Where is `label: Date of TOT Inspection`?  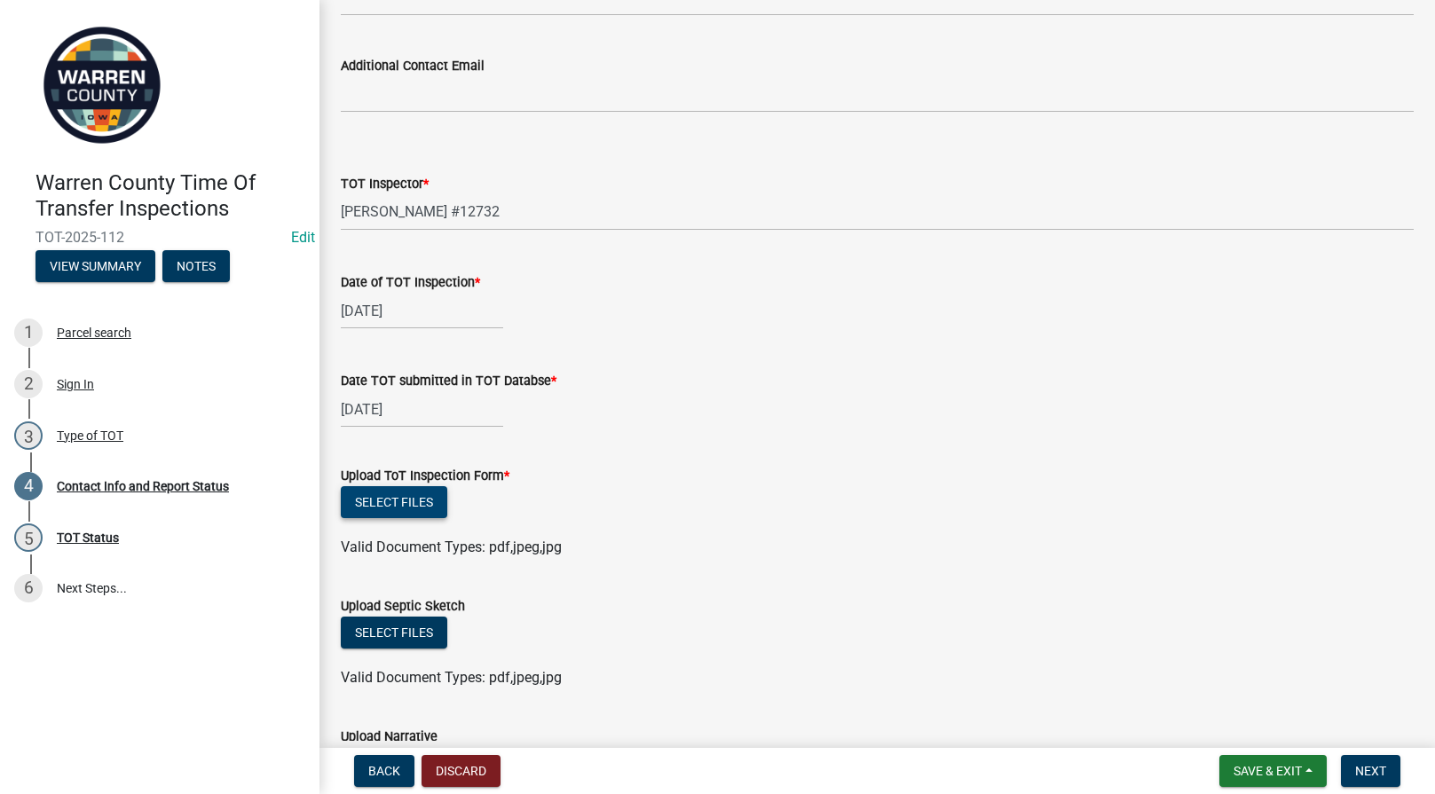
label: Date of TOT Inspection is located at coordinates (410, 283).